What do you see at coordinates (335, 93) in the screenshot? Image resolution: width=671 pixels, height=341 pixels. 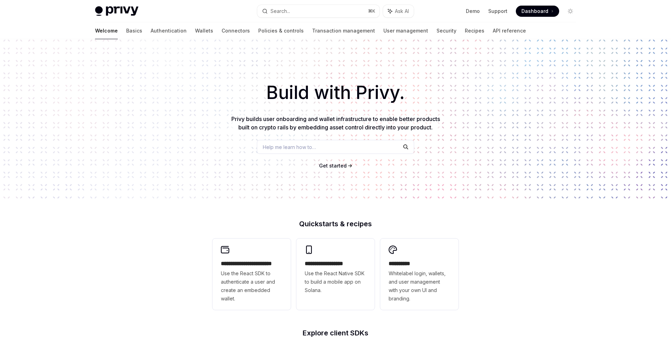 I see `h1: Build with Privy.` at bounding box center [335, 93].